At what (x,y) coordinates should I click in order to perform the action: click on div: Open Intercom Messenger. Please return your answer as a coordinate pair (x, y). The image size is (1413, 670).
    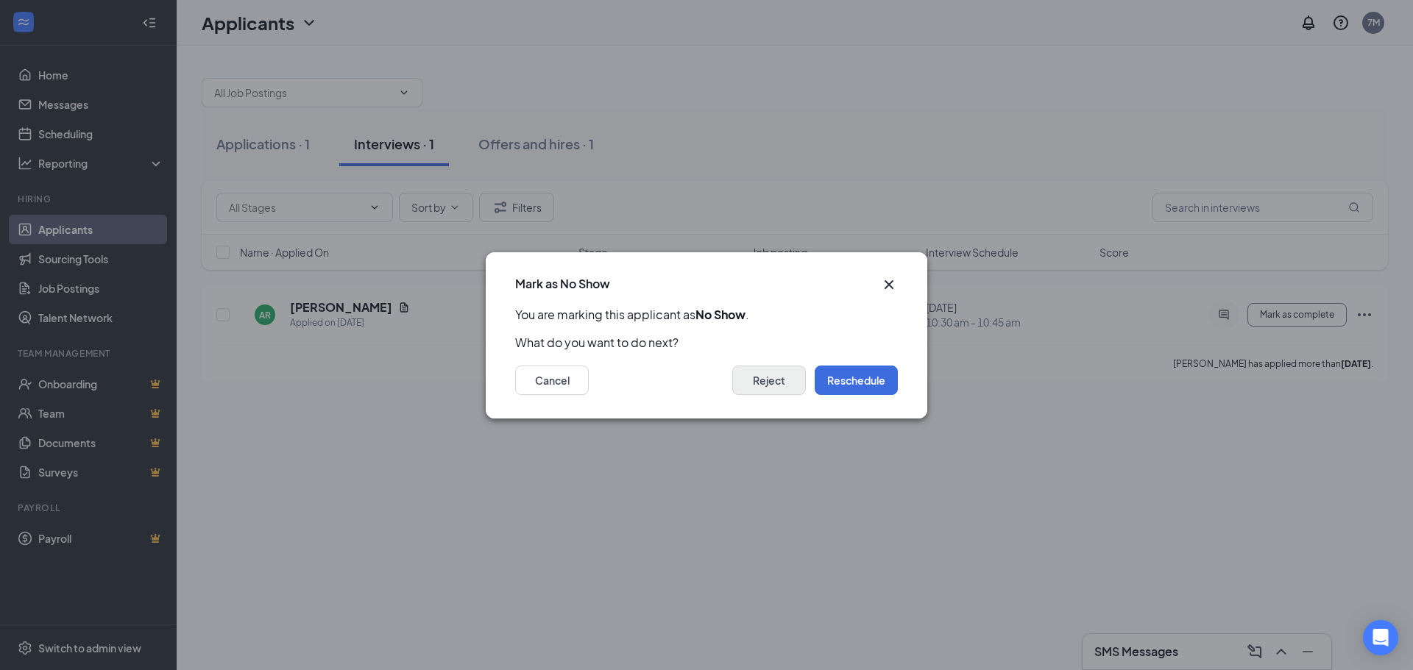
    Looking at the image, I should click on (1381, 638).